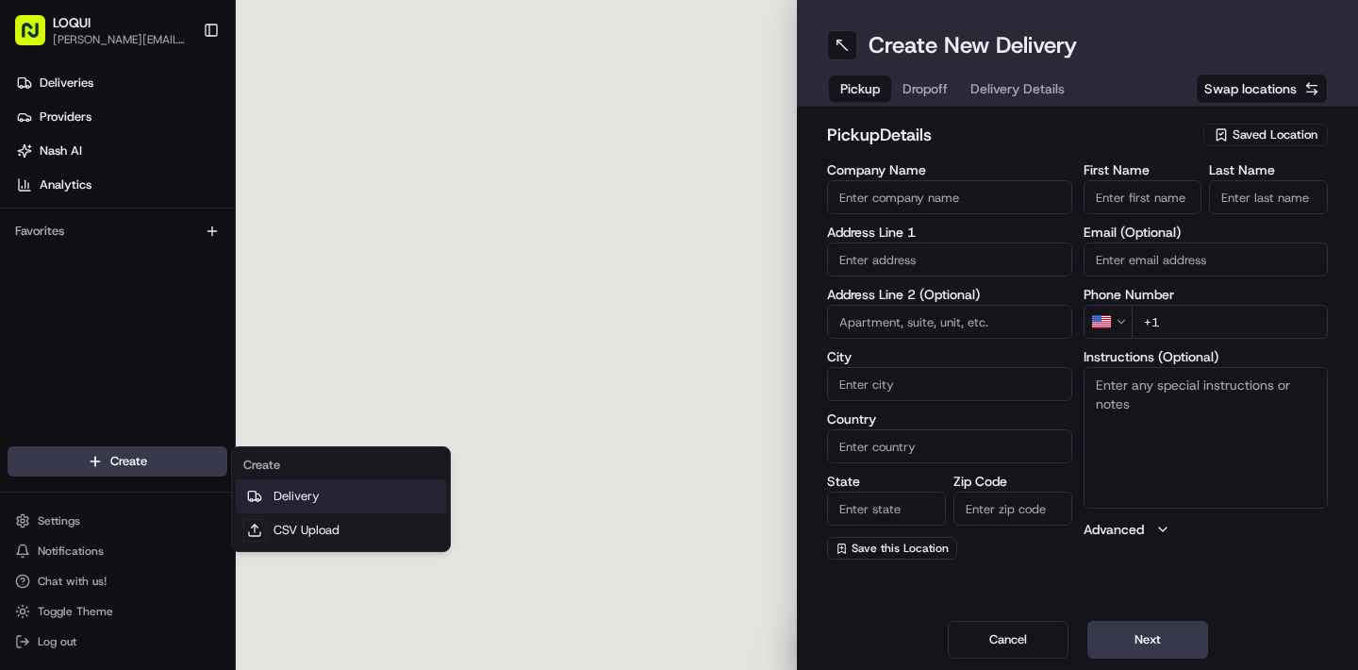 Image resolution: width=1358 pixels, height=670 pixels. What do you see at coordinates (241, 283) in the screenshot?
I see `span: API Documentation` at bounding box center [241, 283].